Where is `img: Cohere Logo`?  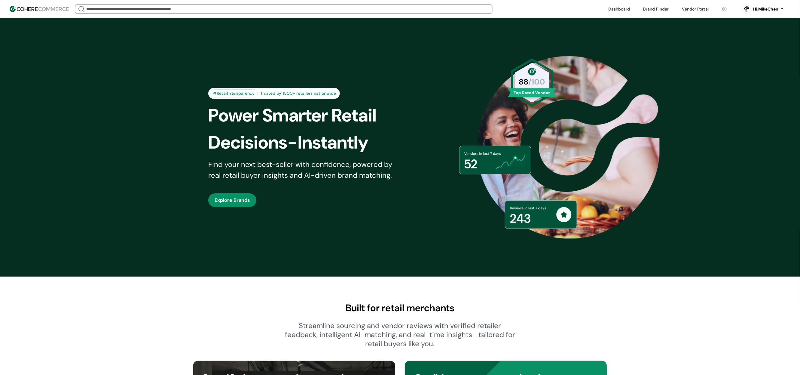
img: Cohere Logo is located at coordinates (39, 9).